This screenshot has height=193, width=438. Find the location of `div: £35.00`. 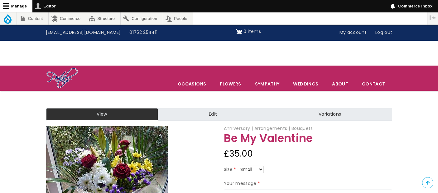

div: £35.00 is located at coordinates (308, 154).